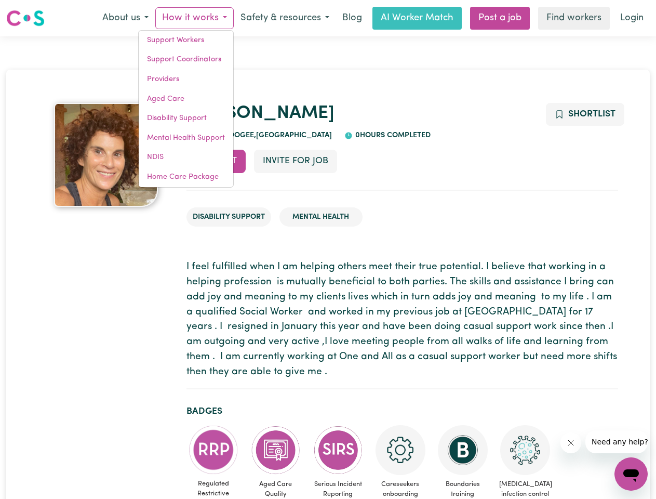  I want to click on p: I feel fulfilled when I am helping others meet their true potential. I believe that working in a ..., so click(402, 320).